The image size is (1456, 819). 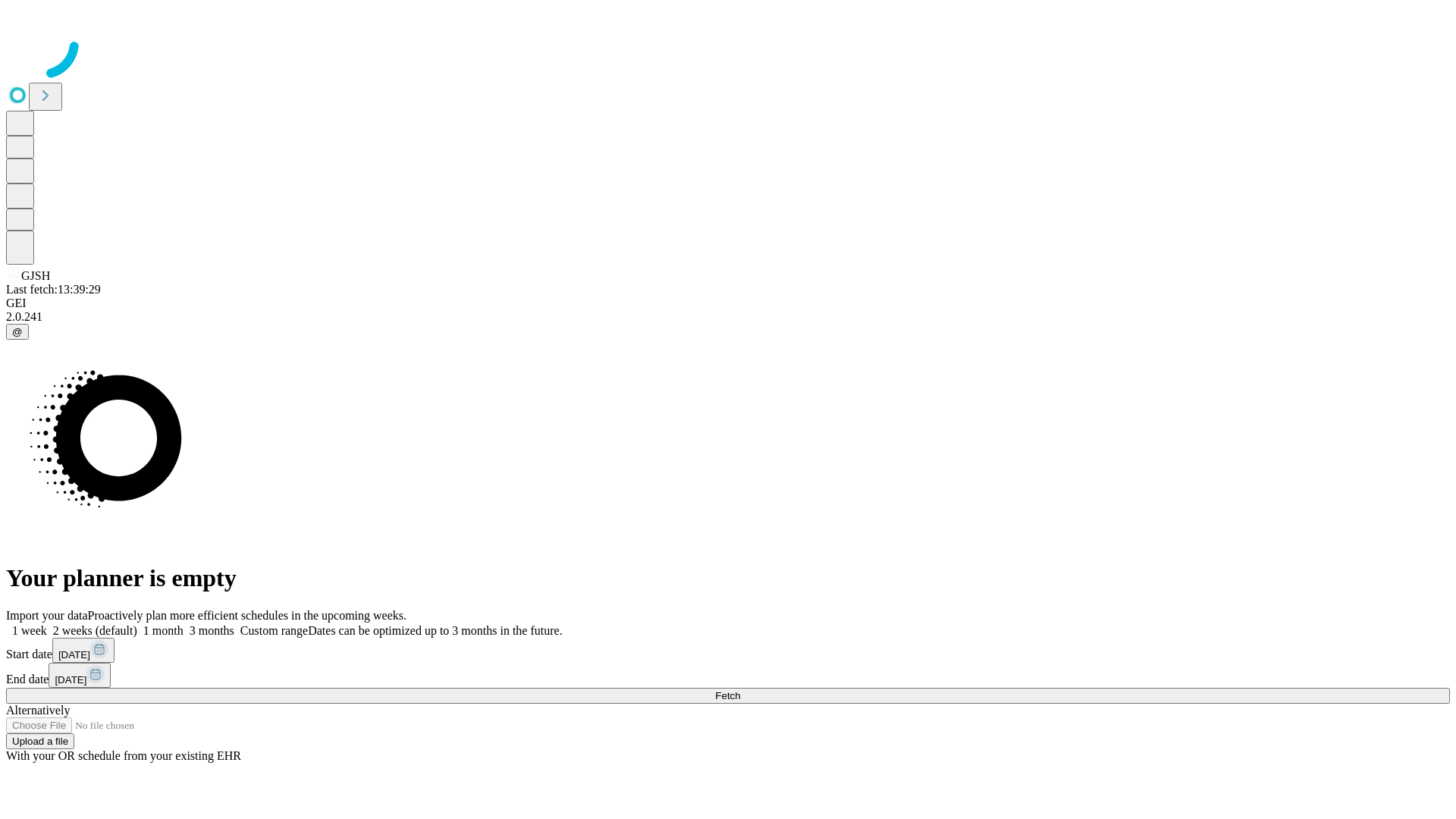 I want to click on h1: Your planner is empty, so click(x=728, y=578).